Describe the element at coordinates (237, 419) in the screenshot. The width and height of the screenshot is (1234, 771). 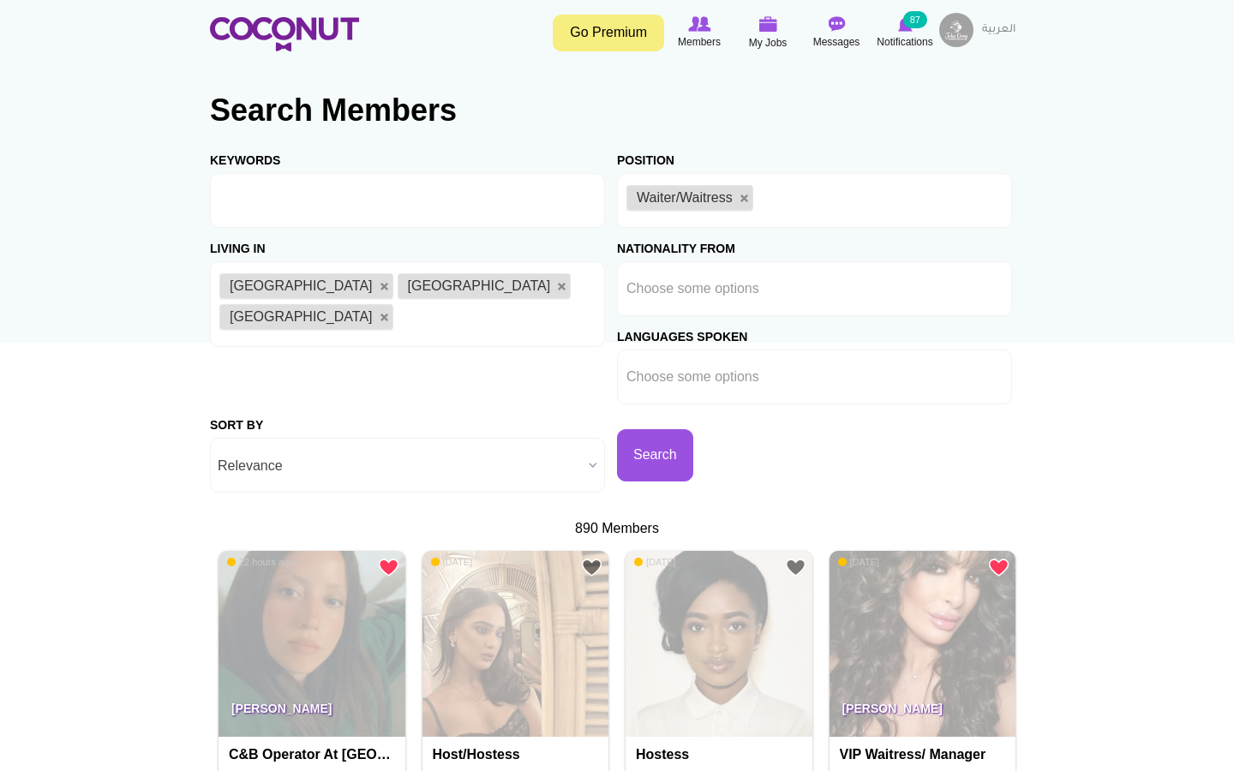
I see `label: Sort by` at that location.